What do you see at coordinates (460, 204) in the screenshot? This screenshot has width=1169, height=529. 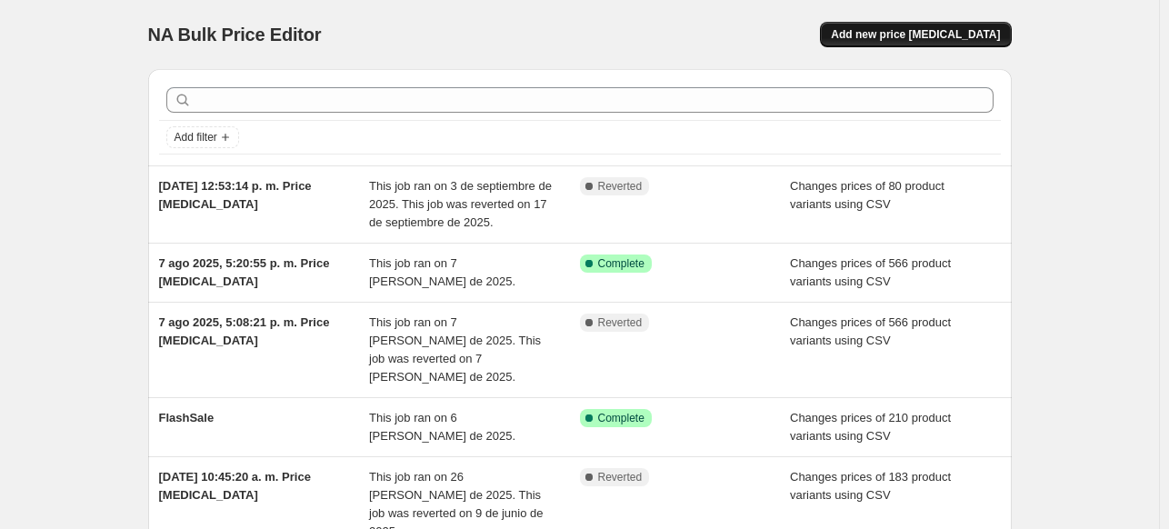 I see `span: This job ran on 3 de septiembre de 2025. This job was reverted on 17 de septiembre de 2025.` at bounding box center [460, 204].